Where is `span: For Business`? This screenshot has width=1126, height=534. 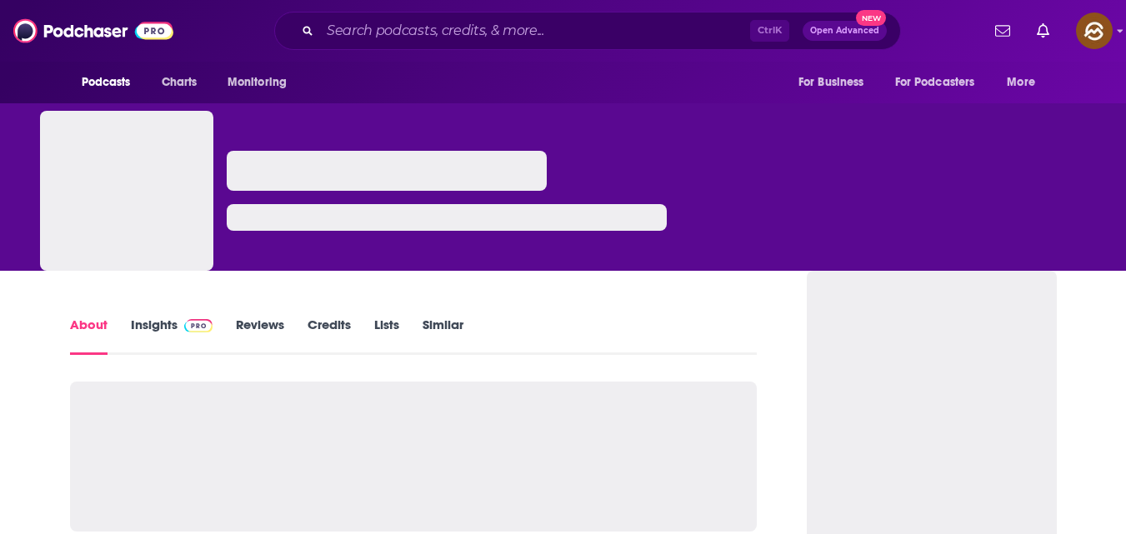
span: For Business is located at coordinates (831, 83).